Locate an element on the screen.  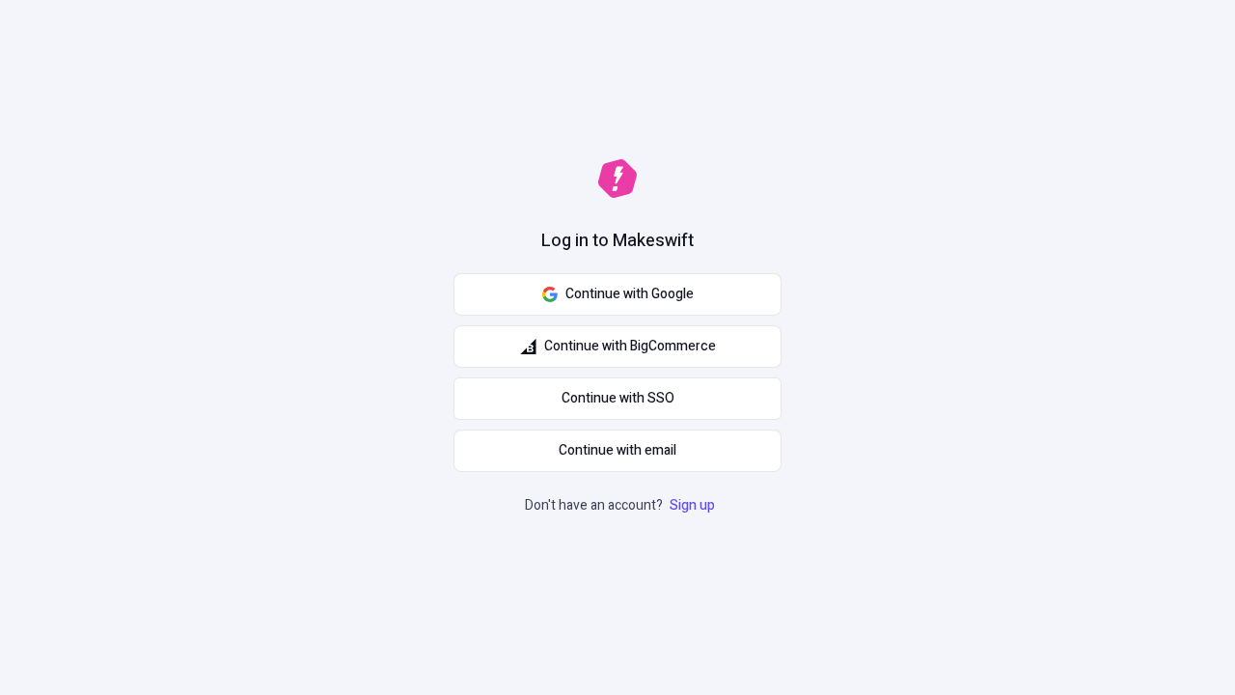
span: Continue with Google is located at coordinates (629, 294).